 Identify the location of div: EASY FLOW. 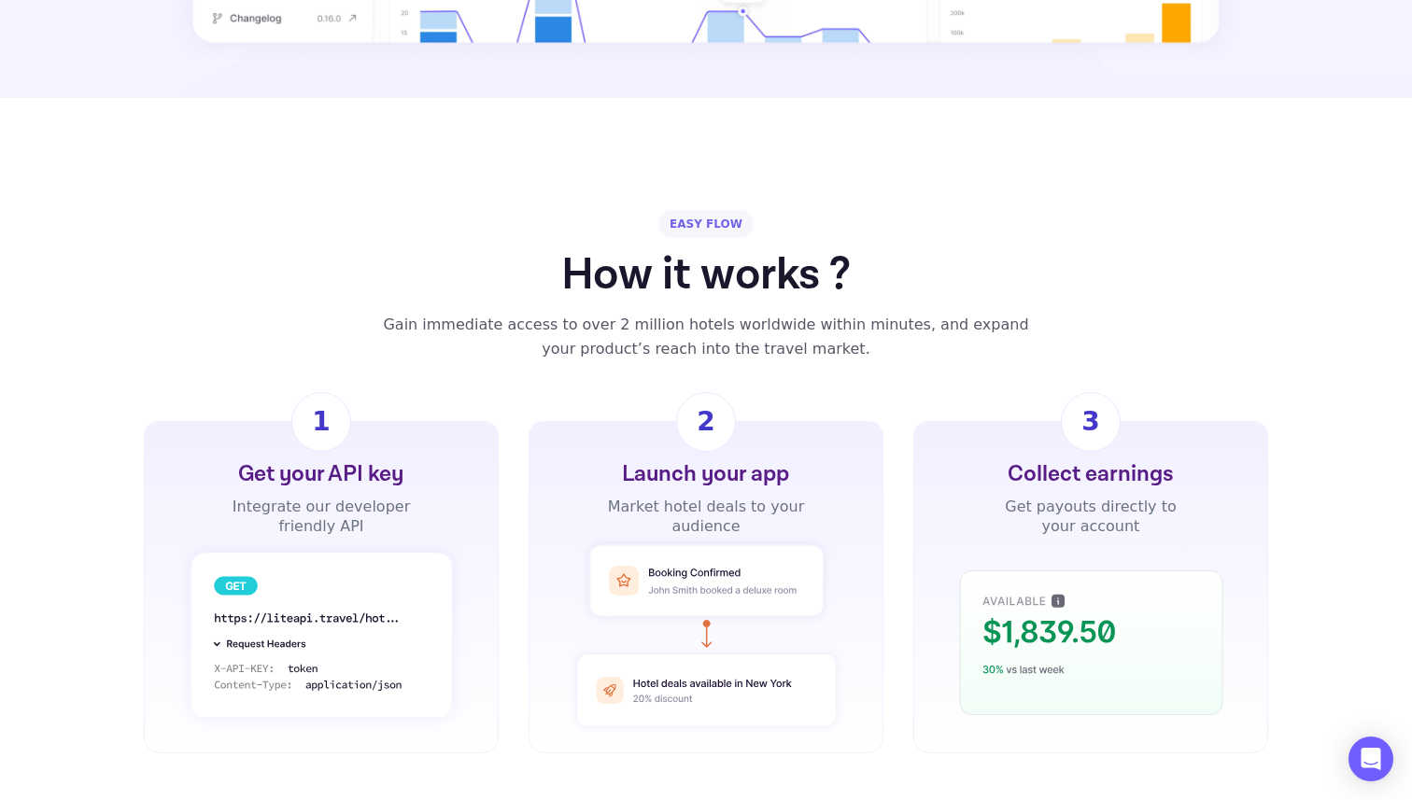
(706, 224).